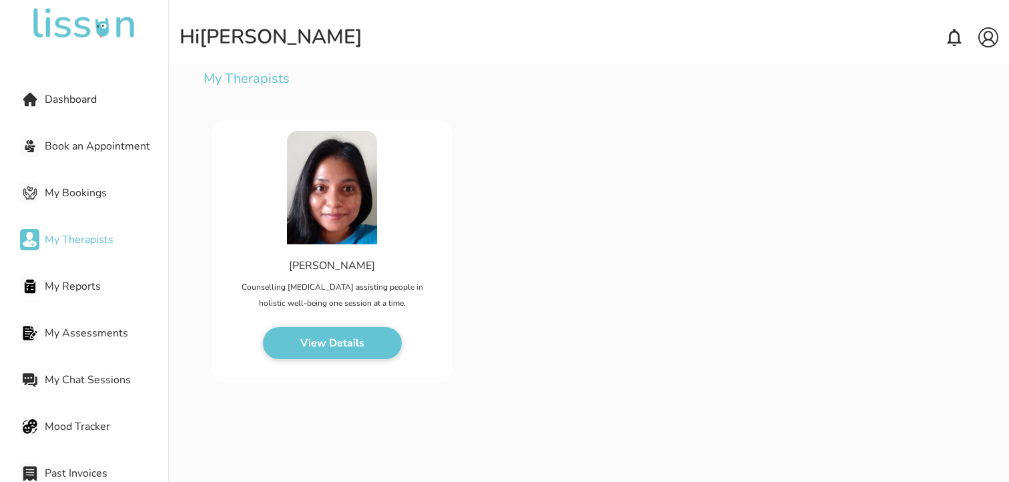 This screenshot has height=482, width=1009. I want to click on span: Book an Appointment, so click(106, 146).